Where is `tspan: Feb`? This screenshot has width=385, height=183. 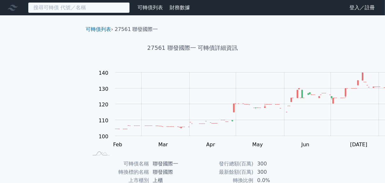
tspan: Feb is located at coordinates (118, 144).